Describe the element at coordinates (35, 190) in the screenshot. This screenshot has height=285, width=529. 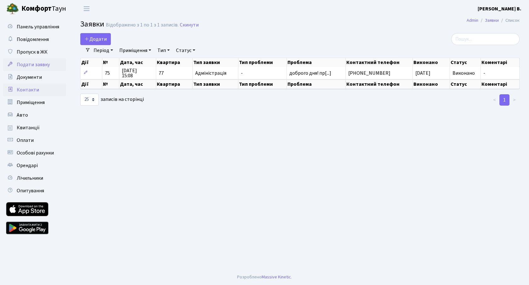
I see `a: Опитування` at that location.